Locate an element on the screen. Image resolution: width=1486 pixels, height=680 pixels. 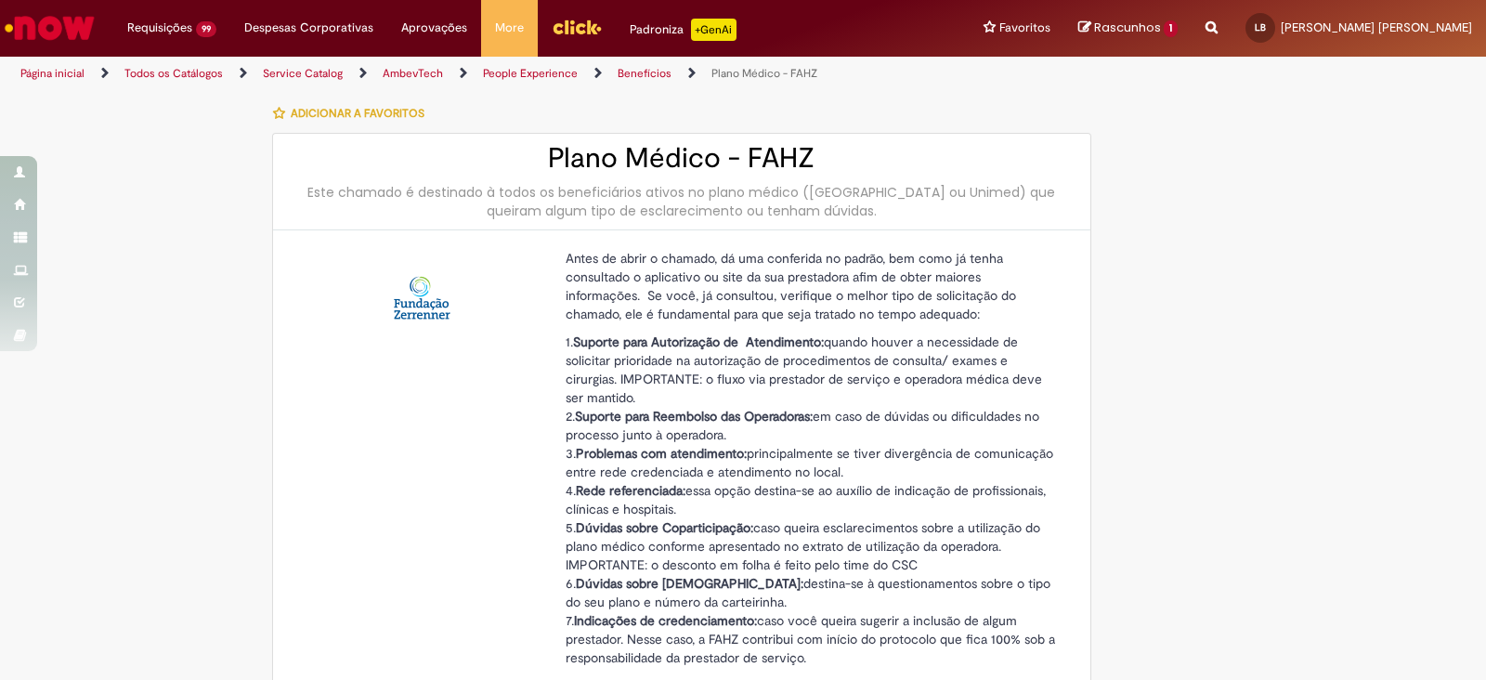
a: Todos os Catálogos is located at coordinates (174, 73).